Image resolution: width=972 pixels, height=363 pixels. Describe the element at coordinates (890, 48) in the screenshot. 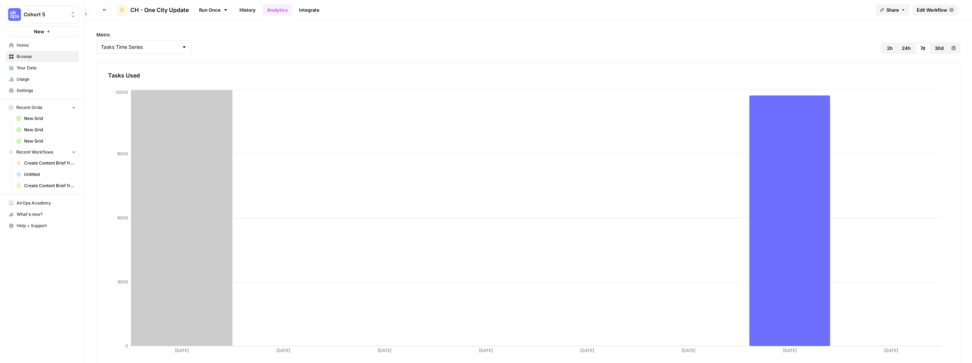

I see `span: 2h` at that location.